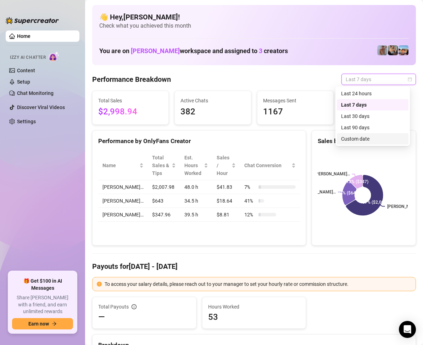 This screenshot has width=423, height=345. I want to click on div: Custom date, so click(373, 139).